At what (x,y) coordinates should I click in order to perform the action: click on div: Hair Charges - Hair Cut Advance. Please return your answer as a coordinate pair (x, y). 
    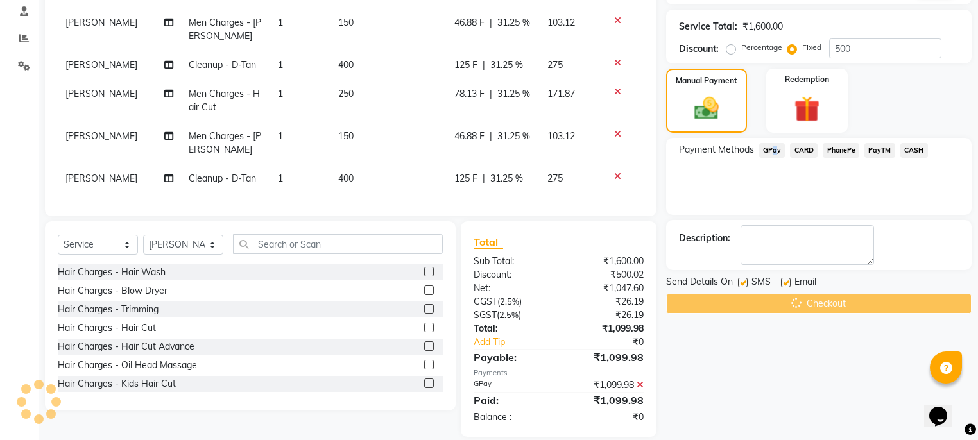
    Looking at the image, I should click on (126, 347).